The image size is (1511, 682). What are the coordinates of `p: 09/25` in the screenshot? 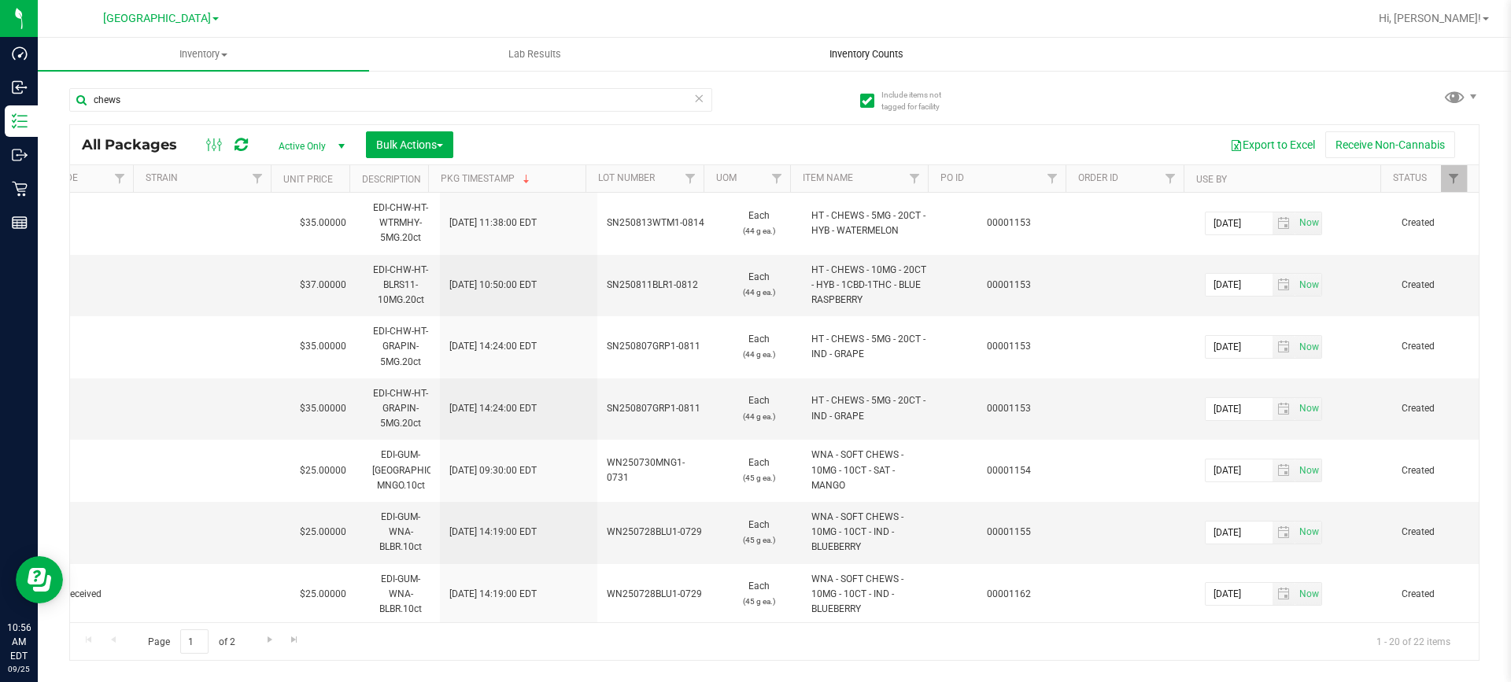 It's located at (19, 669).